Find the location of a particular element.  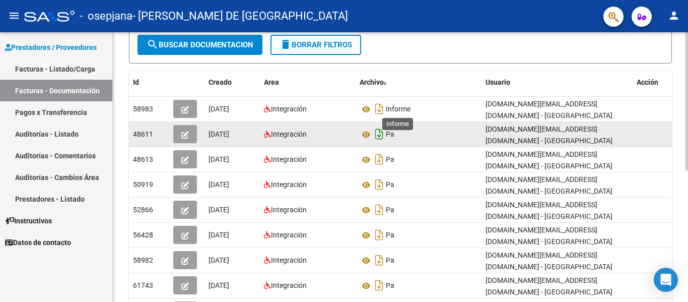

mat-icon: delete is located at coordinates (285, 44).